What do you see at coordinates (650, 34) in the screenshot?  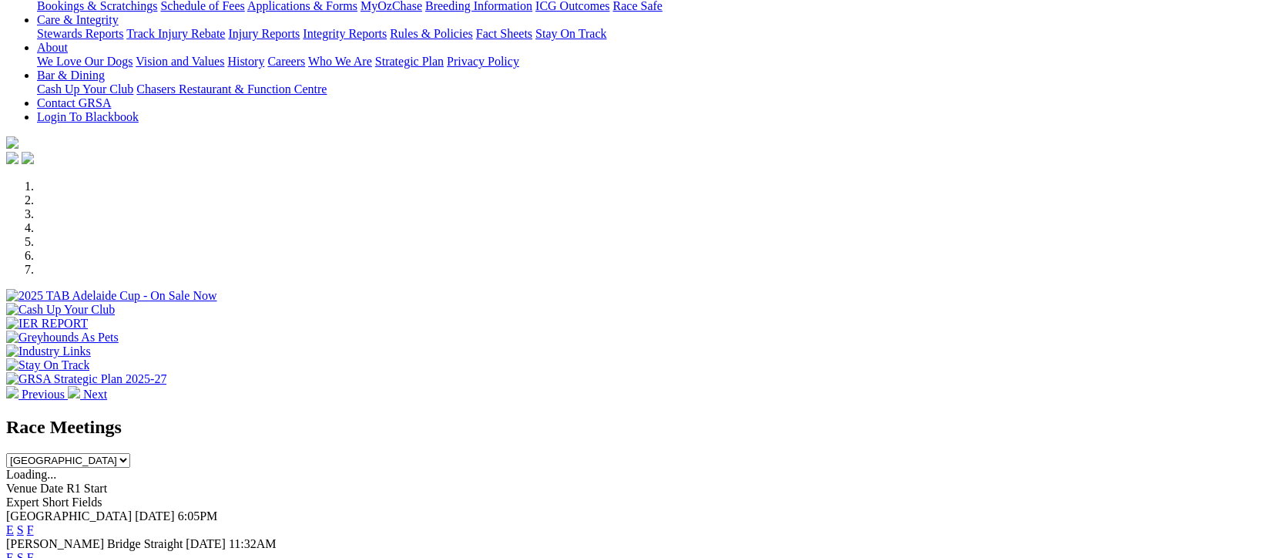 I see `div: Care & Integrity` at bounding box center [650, 34].